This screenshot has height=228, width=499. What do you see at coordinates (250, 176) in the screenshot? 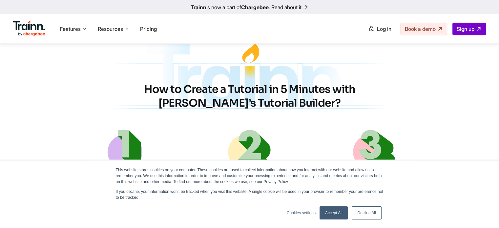
I see `p: This website stores cookies on your computer. These cookies are used to collect information about...` at bounding box center [250, 176].